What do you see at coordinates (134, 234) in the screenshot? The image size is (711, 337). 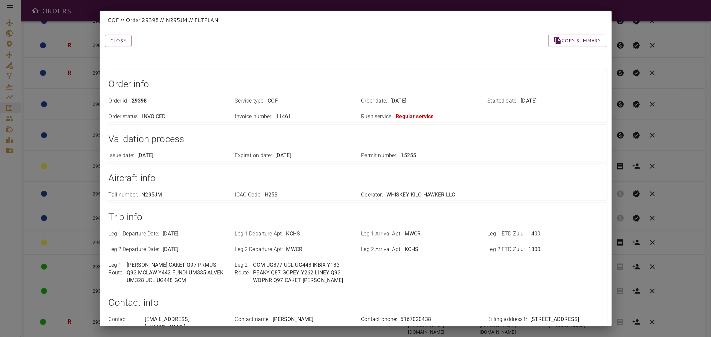 I see `p: Leg 1 Departure Date :` at bounding box center [134, 234].